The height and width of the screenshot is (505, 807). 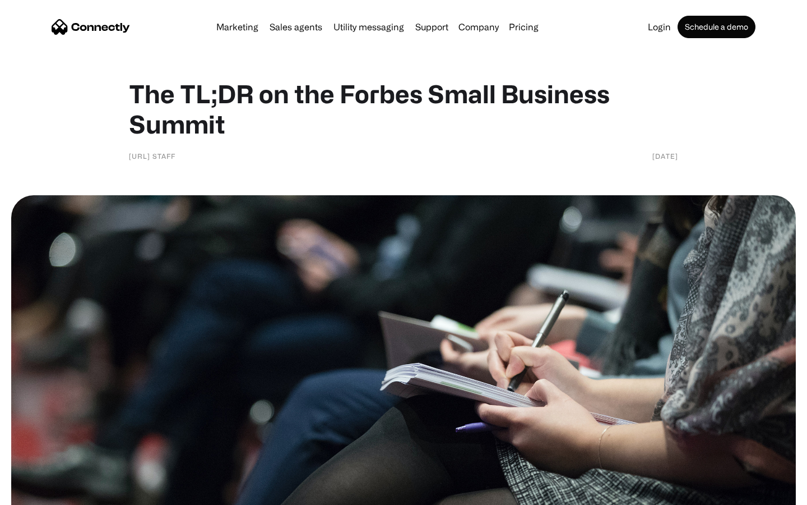 I want to click on a: Schedule a demo, so click(x=717, y=27).